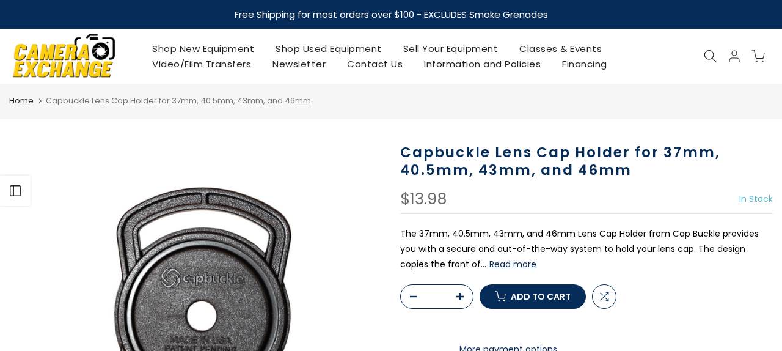  I want to click on span: Add to cart, so click(541, 296).